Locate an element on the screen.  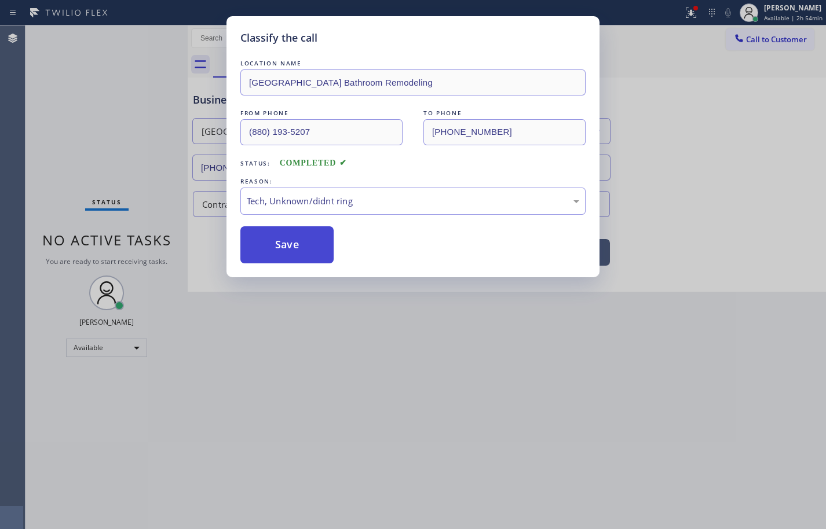
h5: Classify the call is located at coordinates (279, 38).